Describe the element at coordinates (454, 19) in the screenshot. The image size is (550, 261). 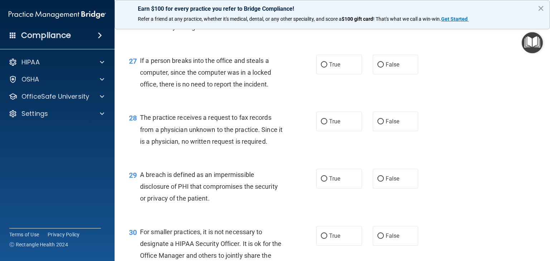
I see `a: Get Started` at that location.